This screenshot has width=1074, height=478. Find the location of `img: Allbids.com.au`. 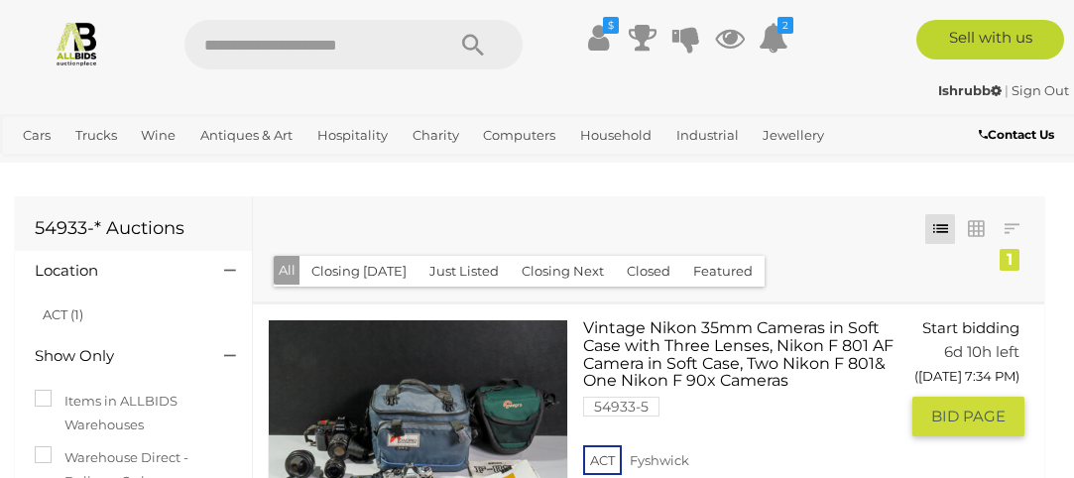

img: Allbids.com.au is located at coordinates (76, 43).